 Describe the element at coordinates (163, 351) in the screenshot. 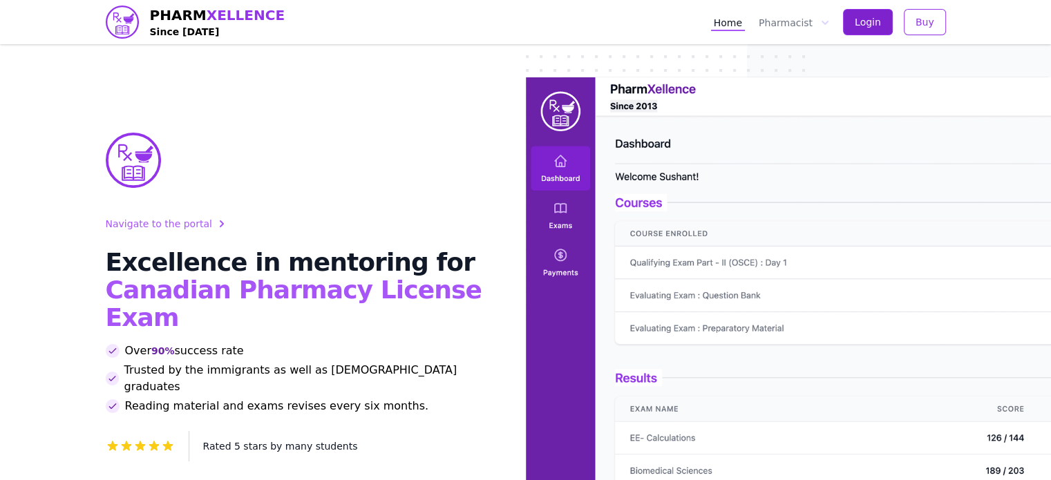

I see `span: 90%` at that location.